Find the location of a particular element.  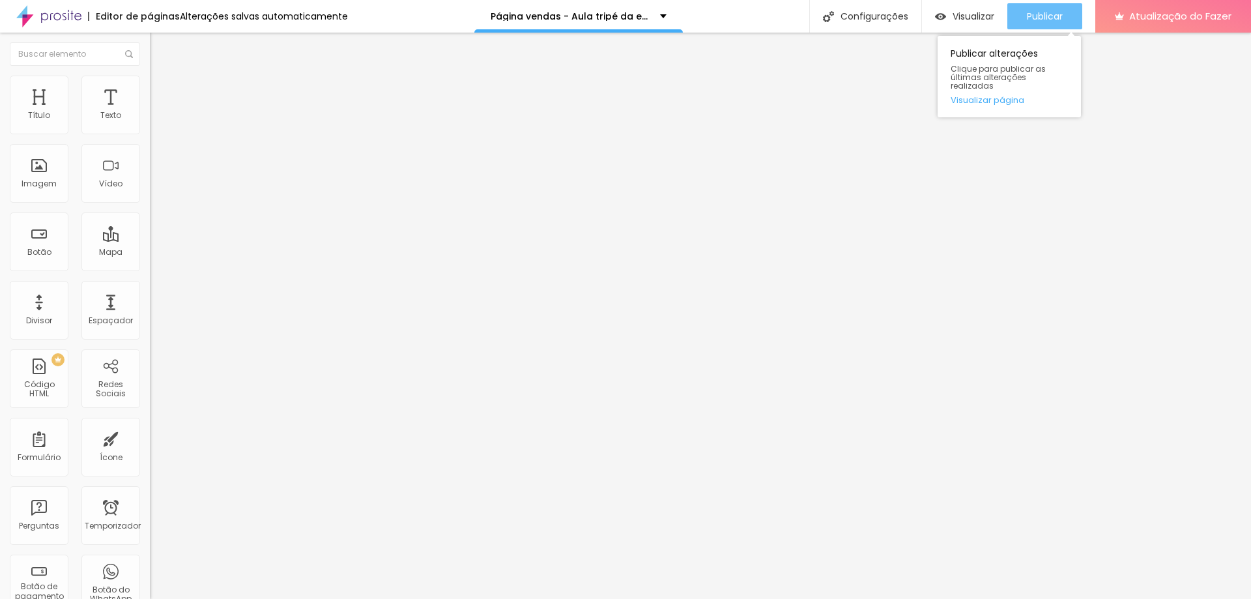

font: Visualizar página is located at coordinates (987, 100).